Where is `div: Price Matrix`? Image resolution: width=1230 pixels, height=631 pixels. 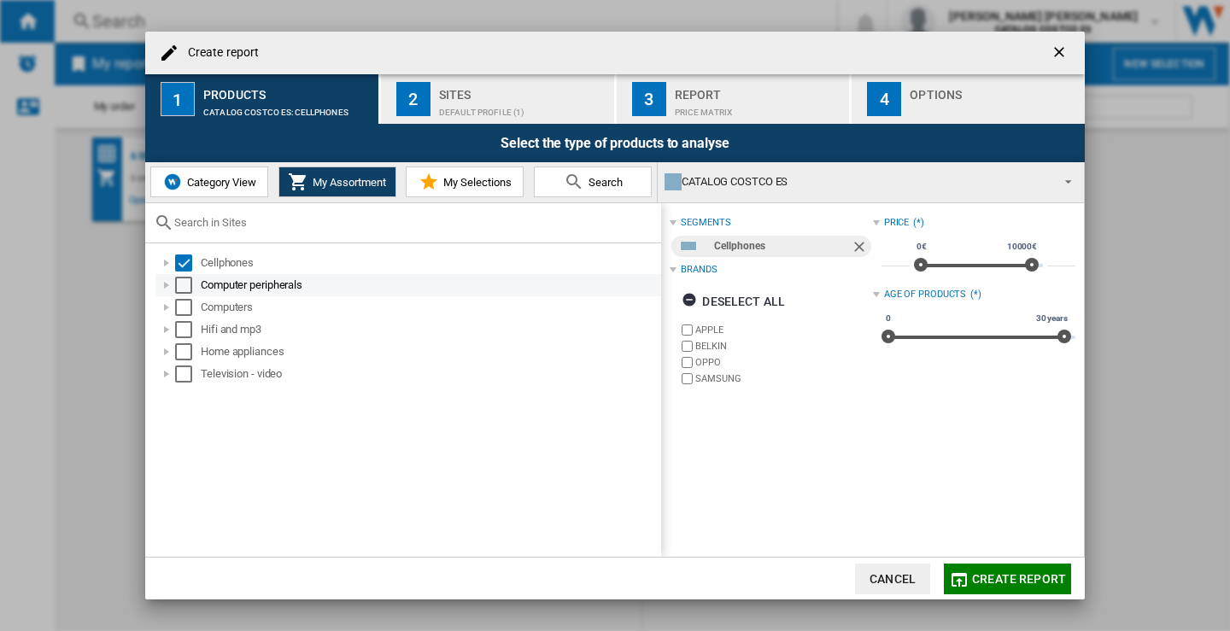 div: Price Matrix is located at coordinates (759, 108).